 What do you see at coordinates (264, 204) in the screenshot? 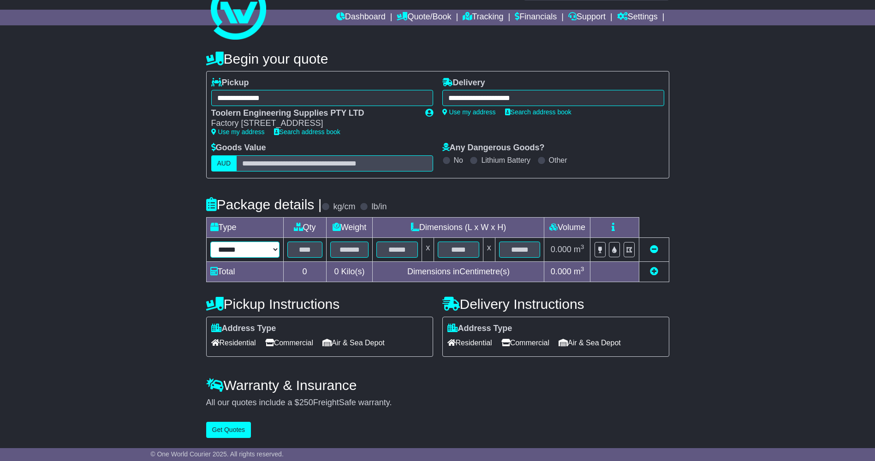
I see `h4: Package details |` at bounding box center [264, 204].